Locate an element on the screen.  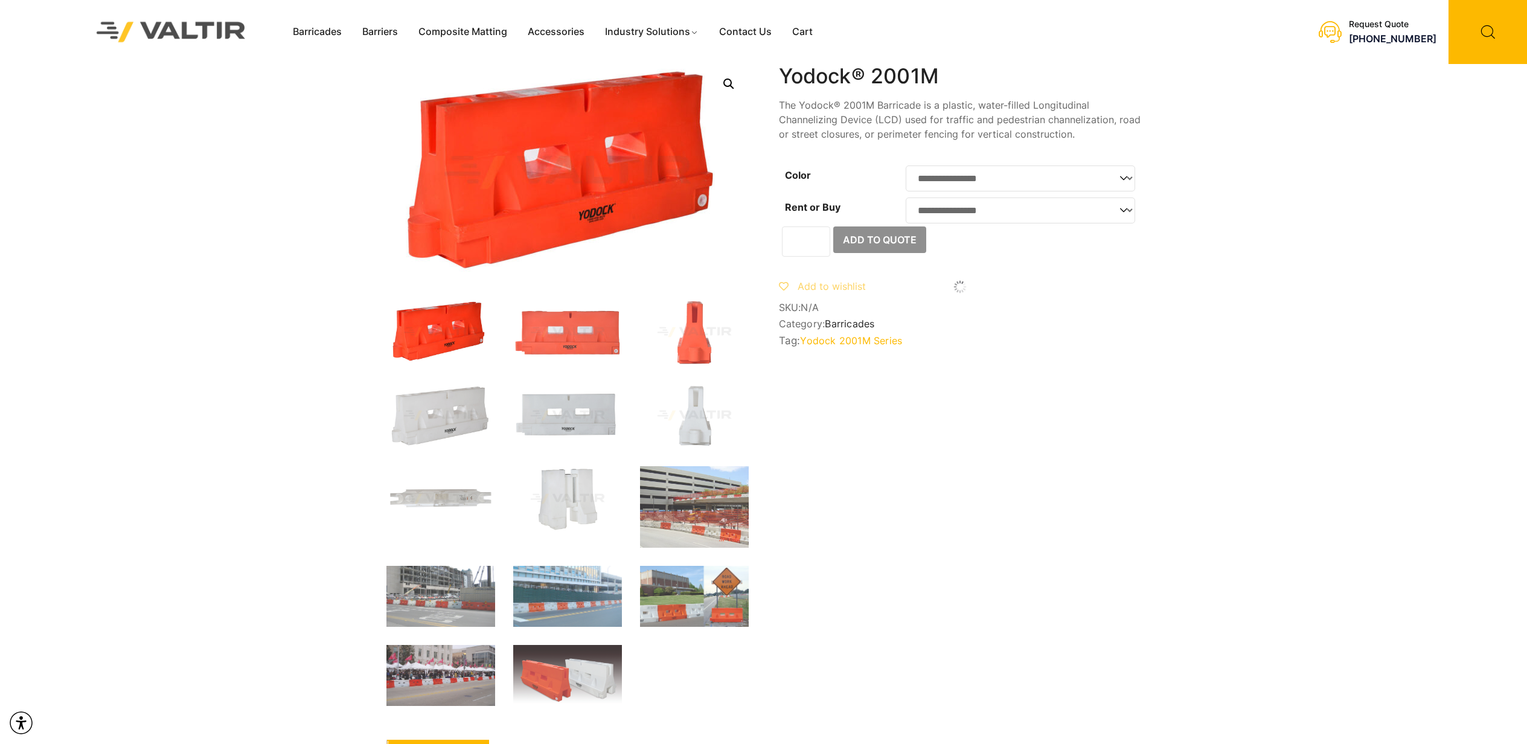
a: Composite Matting is located at coordinates (463, 32).